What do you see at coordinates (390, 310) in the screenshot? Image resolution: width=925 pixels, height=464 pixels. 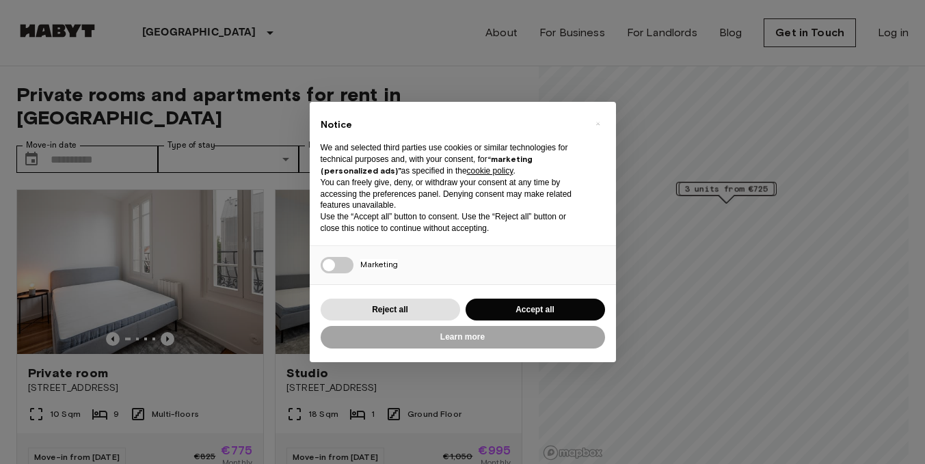 I see `button: Reject all` at bounding box center [390, 310].